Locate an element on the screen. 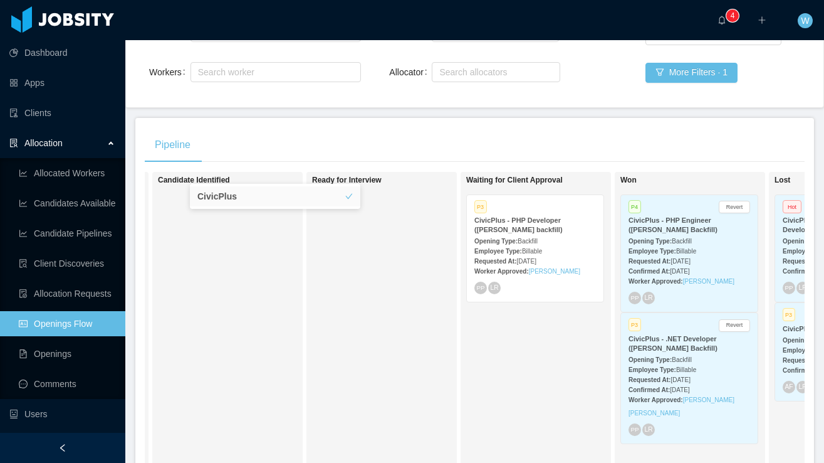 The width and height of the screenshot is (824, 463). label: Workers is located at coordinates (170, 72).